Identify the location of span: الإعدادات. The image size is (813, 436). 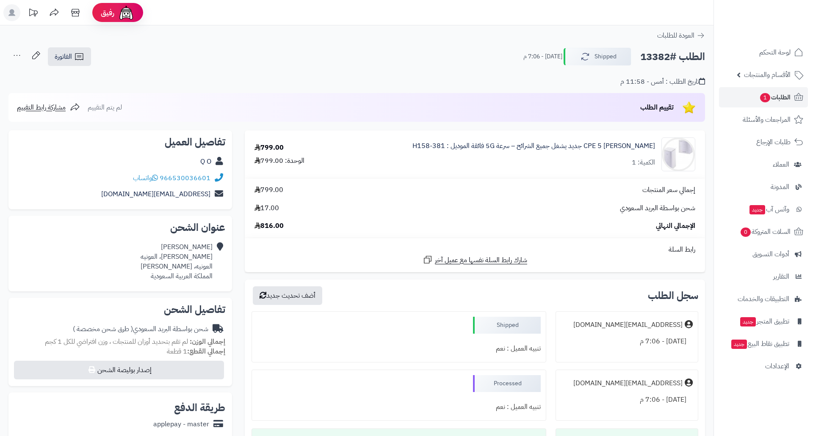
(777, 367).